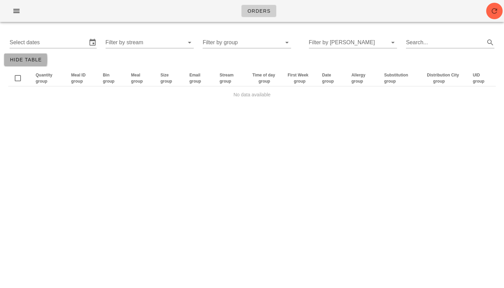 The width and height of the screenshot is (504, 288). I want to click on th: Substitution: Not sorted. Activate to sort ascending., so click(400, 78).